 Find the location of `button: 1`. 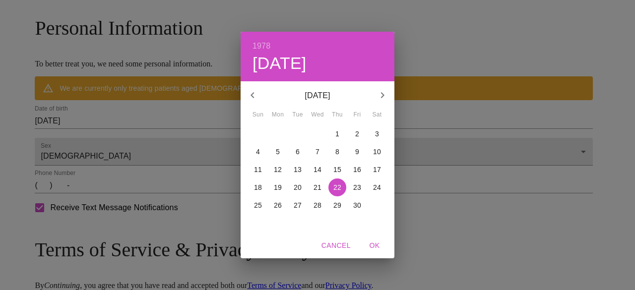

button: 1 is located at coordinates (337, 134).